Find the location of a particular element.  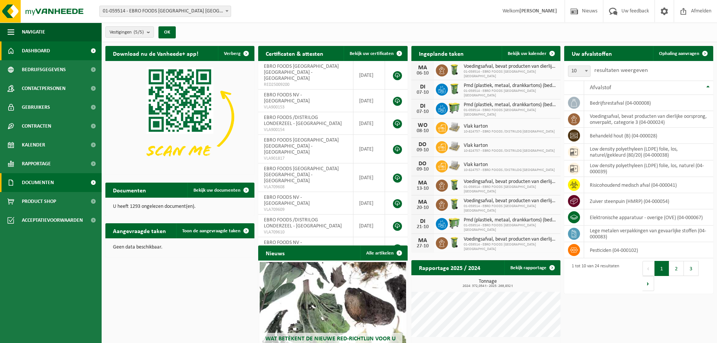

span: Gebruikers is located at coordinates (36, 107).